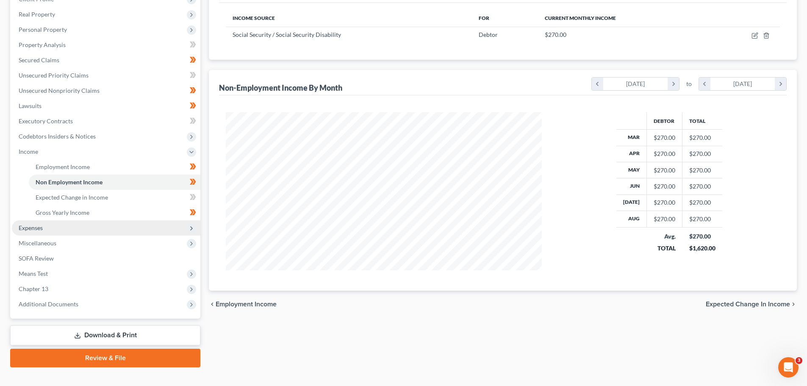 This screenshot has height=386, width=807. What do you see at coordinates (702, 121) in the screenshot?
I see `th: Total` at bounding box center [702, 121].